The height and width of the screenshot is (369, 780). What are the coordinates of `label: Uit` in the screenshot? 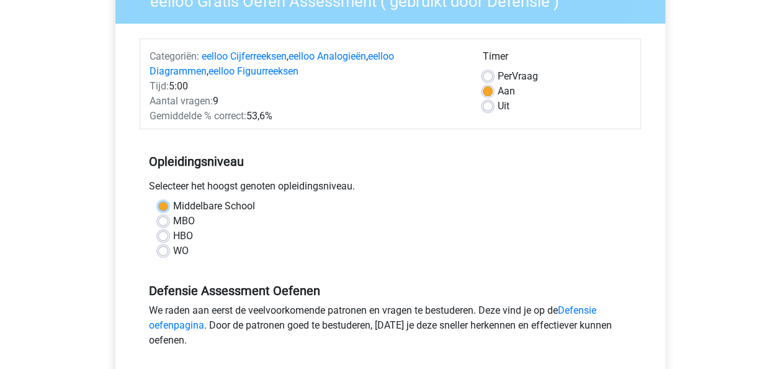 It's located at (503, 106).